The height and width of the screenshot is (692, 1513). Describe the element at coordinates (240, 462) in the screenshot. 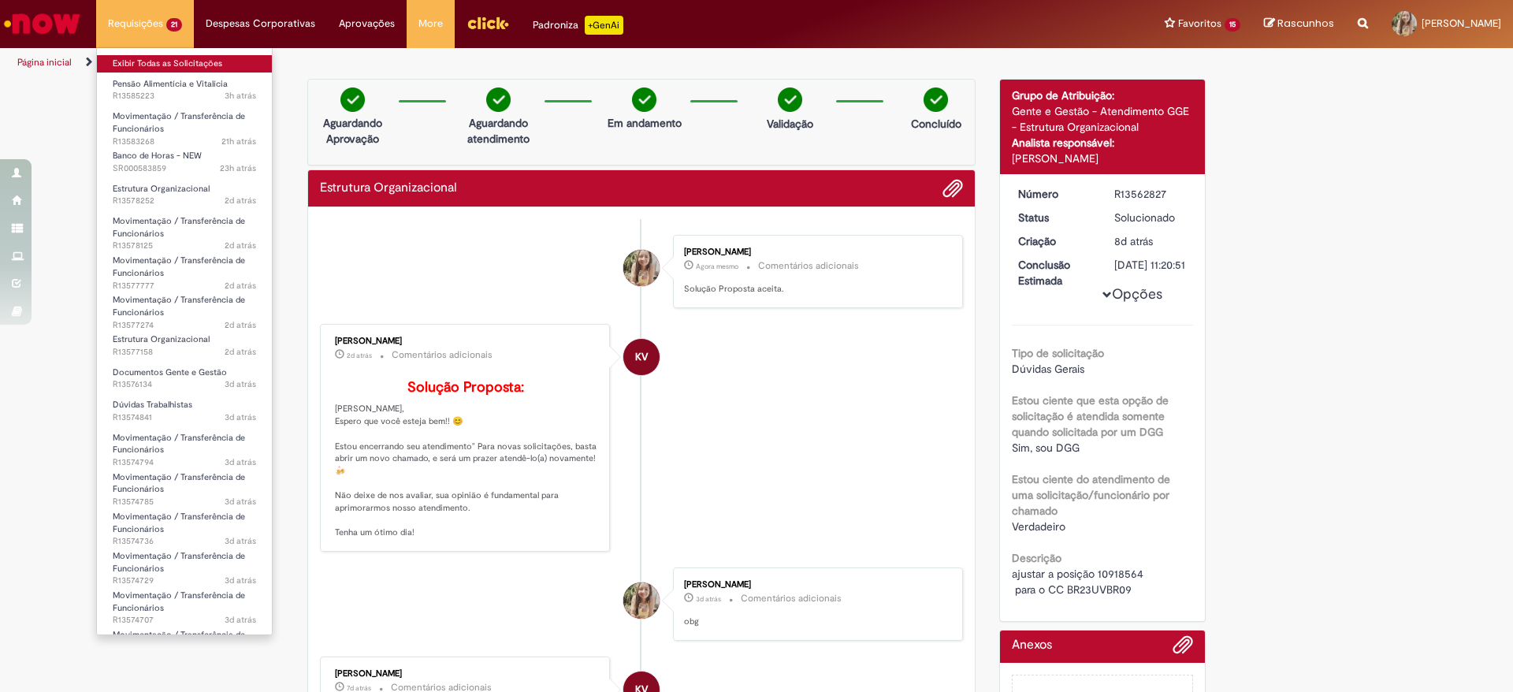

I see `time: 29/09/2025 07:47:20` at that location.